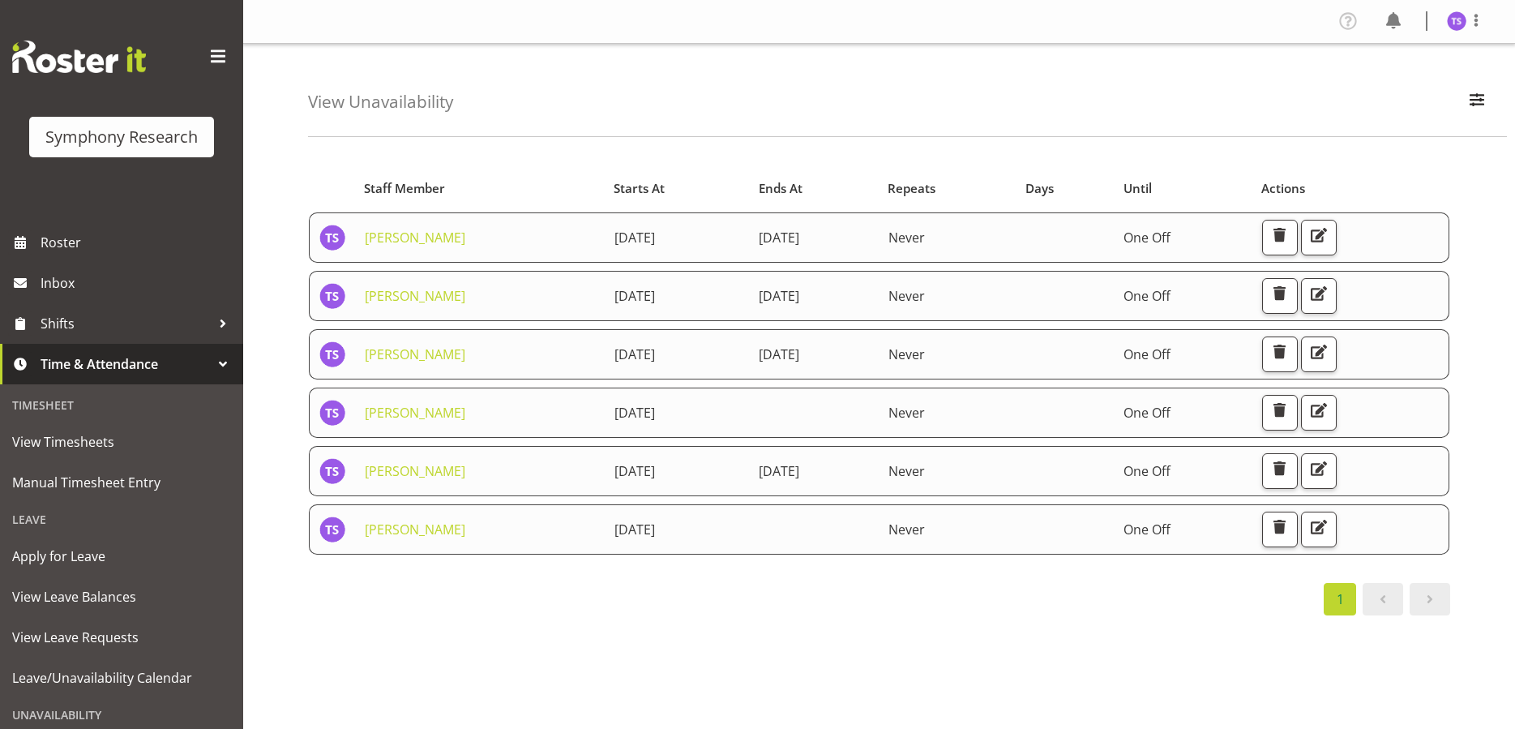  Describe the element at coordinates (138, 242) in the screenshot. I see `span: Roster` at that location.